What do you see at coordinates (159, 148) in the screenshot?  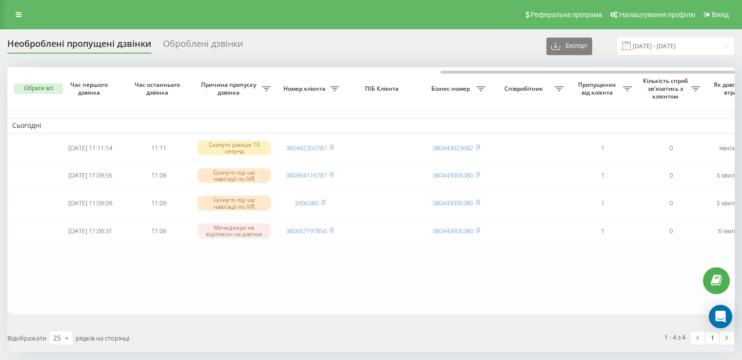 I see `td: 11:11` at bounding box center [159, 148].